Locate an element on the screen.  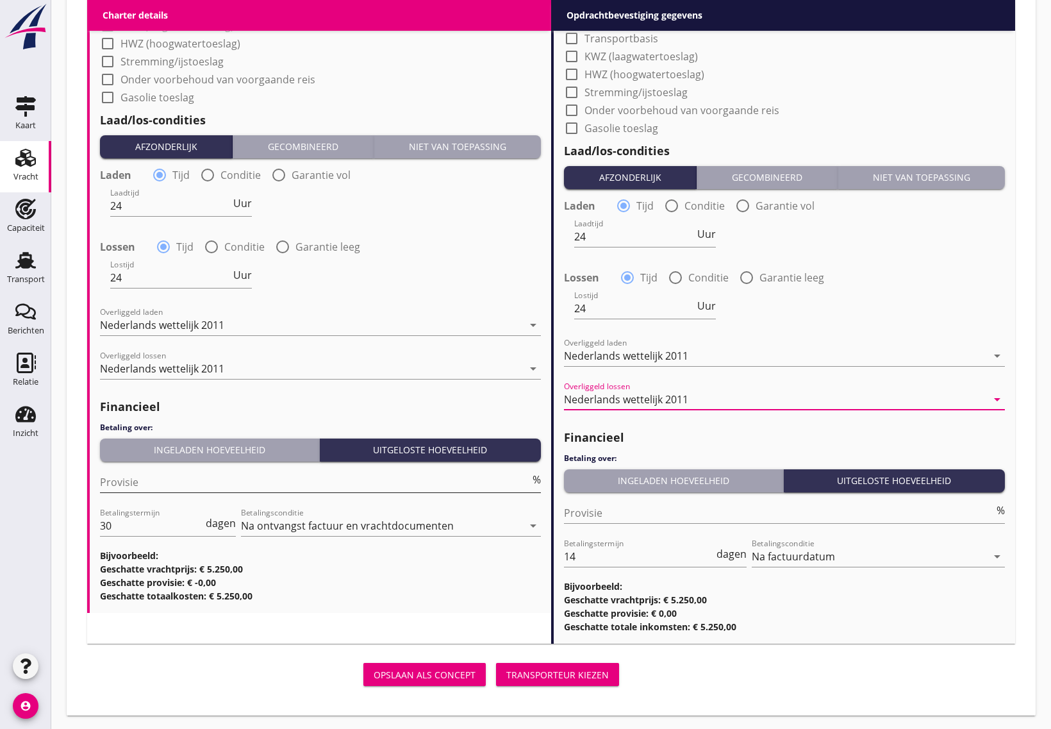
h3: Geschatte totaalkosten: € 5.250,00 is located at coordinates (321, 596).